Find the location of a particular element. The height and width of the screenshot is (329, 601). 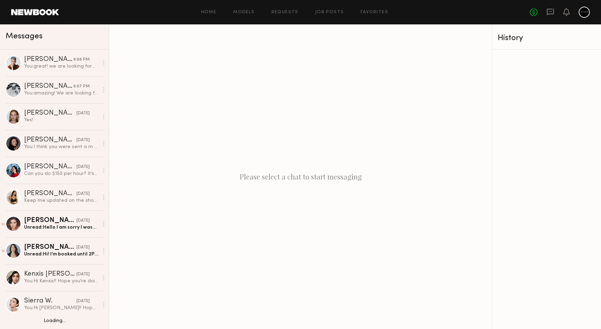

span: Messages is located at coordinates (24, 36).